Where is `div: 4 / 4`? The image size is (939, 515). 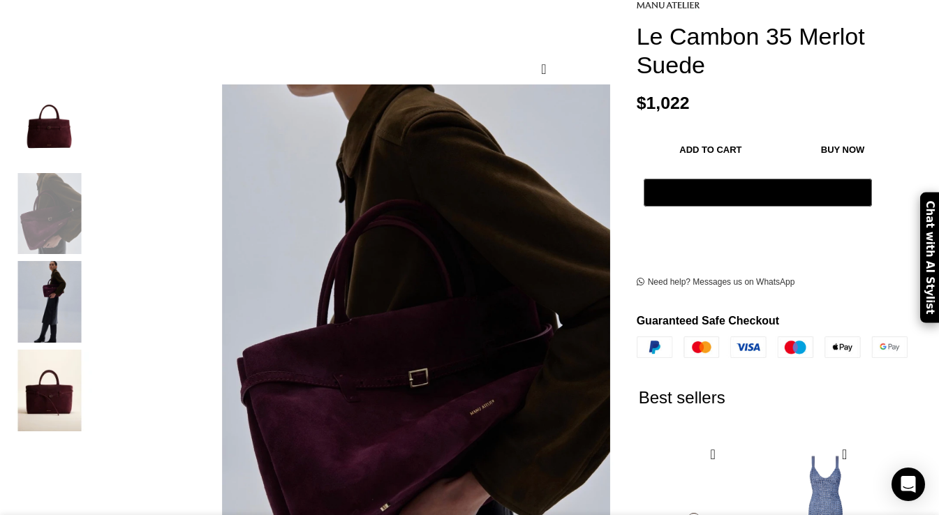
div: 4 / 4 is located at coordinates (50, 394).